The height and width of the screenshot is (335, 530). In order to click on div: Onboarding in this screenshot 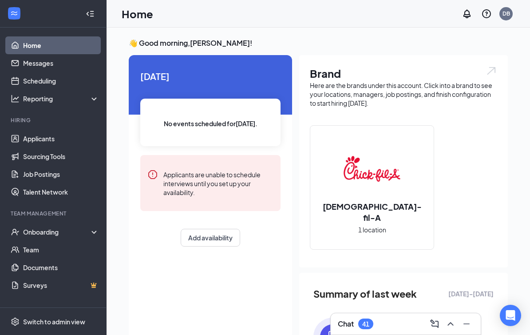, I will do `click(57, 232)`.